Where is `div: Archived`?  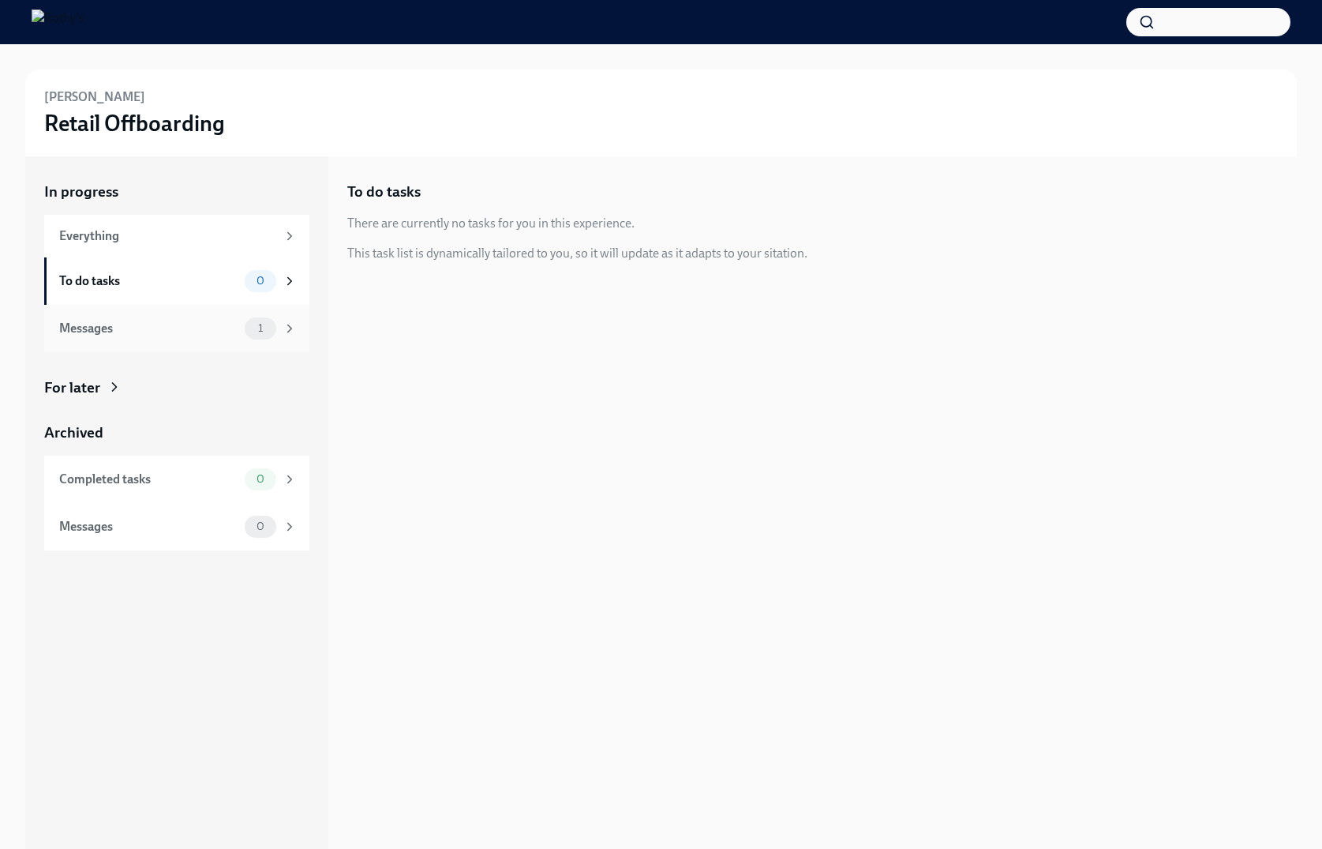 div: Archived is located at coordinates (177, 433).